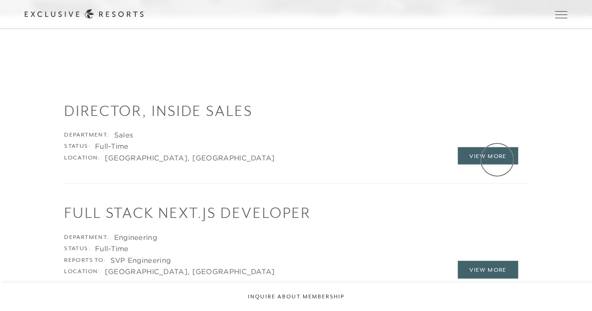 This screenshot has height=311, width=592. What do you see at coordinates (296, 111) in the screenshot?
I see `h1: Director, Inside Sales` at bounding box center [296, 111].